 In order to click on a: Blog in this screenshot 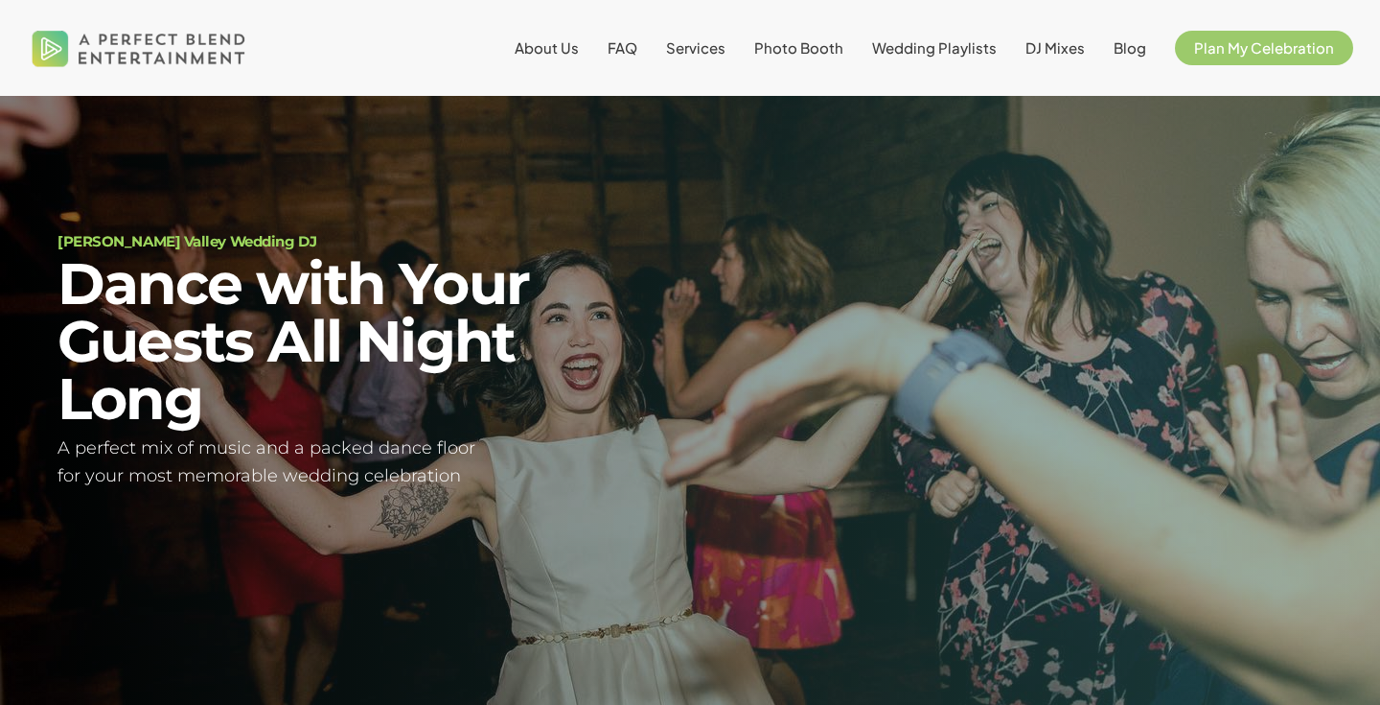, I will do `click(1130, 48)`.